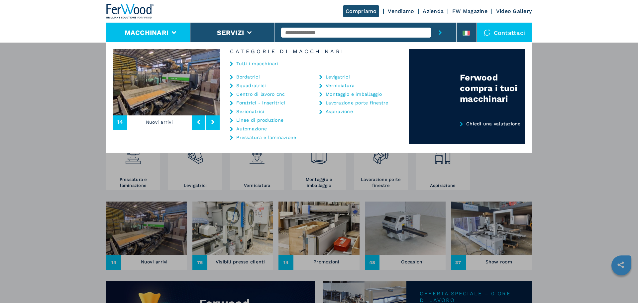 This screenshot has width=638, height=303. I want to click on a: Azienda, so click(433, 11).